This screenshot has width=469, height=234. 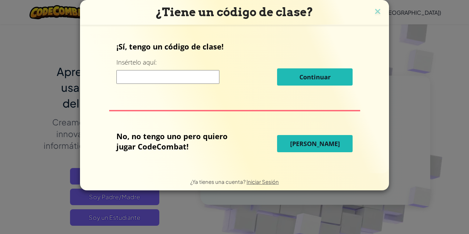 I want to click on img: close icon, so click(x=378, y=12).